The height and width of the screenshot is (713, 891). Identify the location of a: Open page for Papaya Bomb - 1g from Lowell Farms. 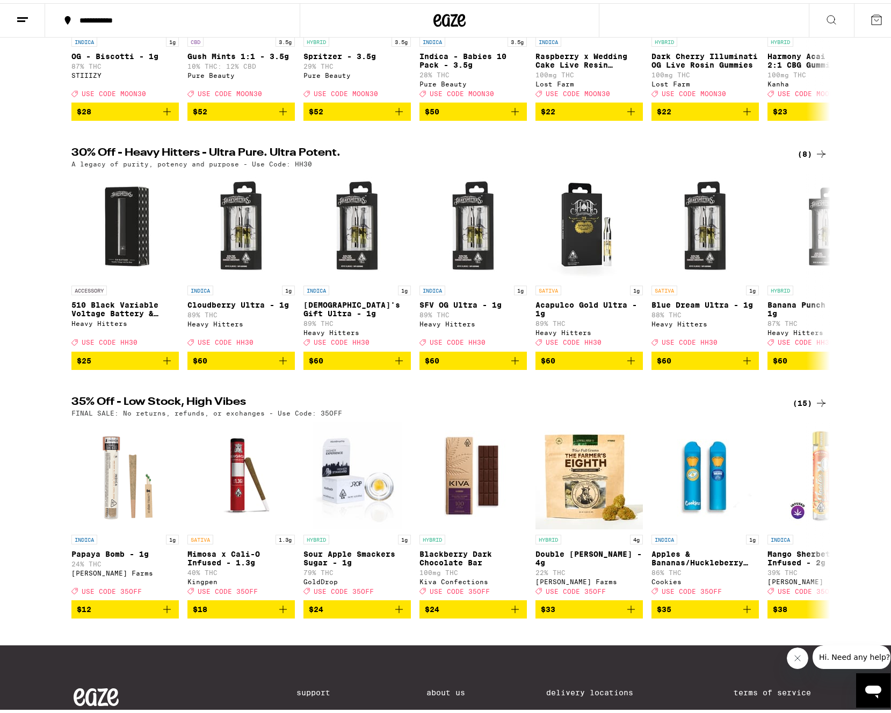
(125, 508).